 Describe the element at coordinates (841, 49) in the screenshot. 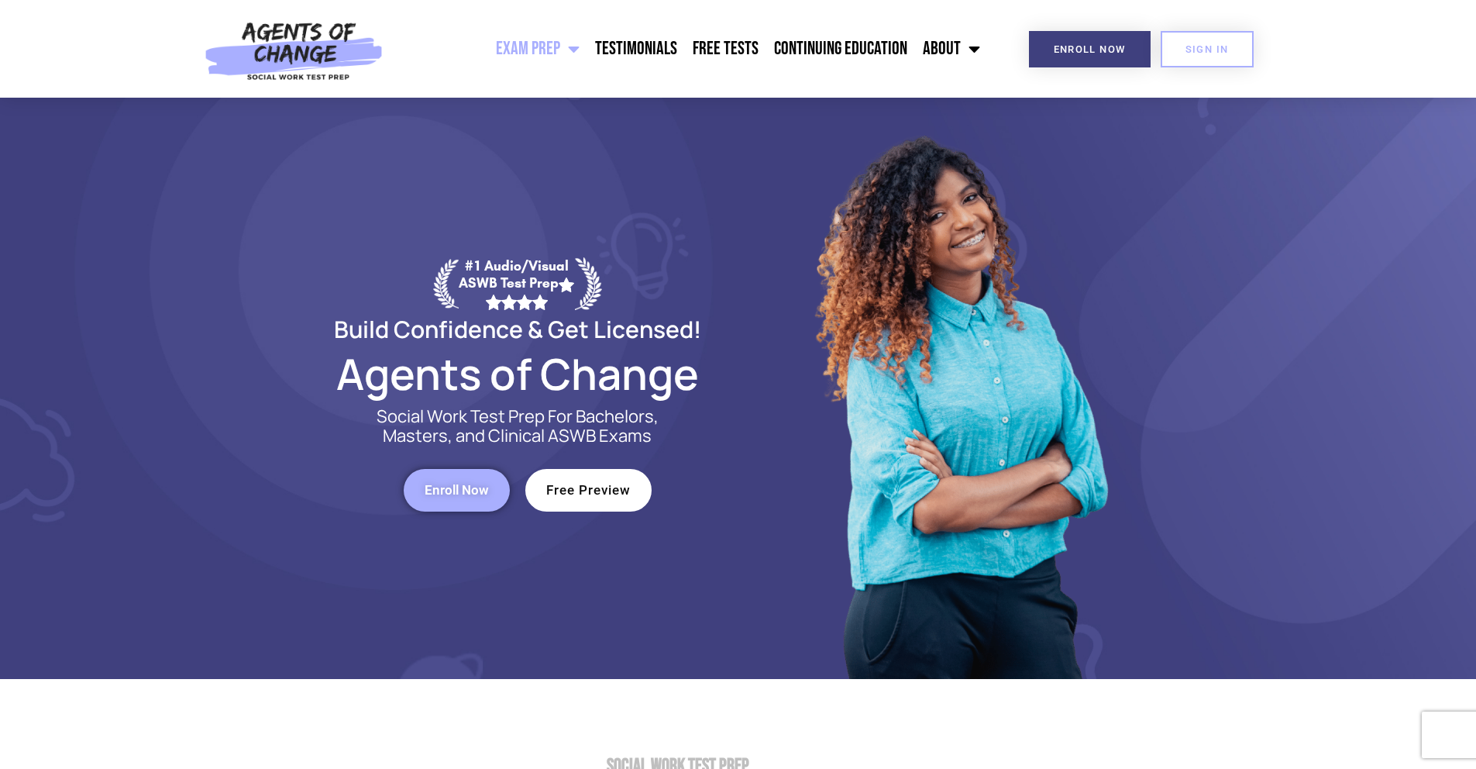

I see `a: Continuing Education` at that location.